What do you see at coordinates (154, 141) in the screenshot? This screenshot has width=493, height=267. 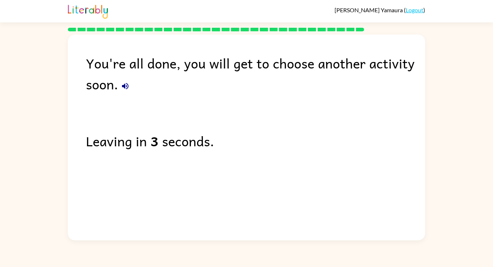 I see `b: 3` at bounding box center [154, 141].